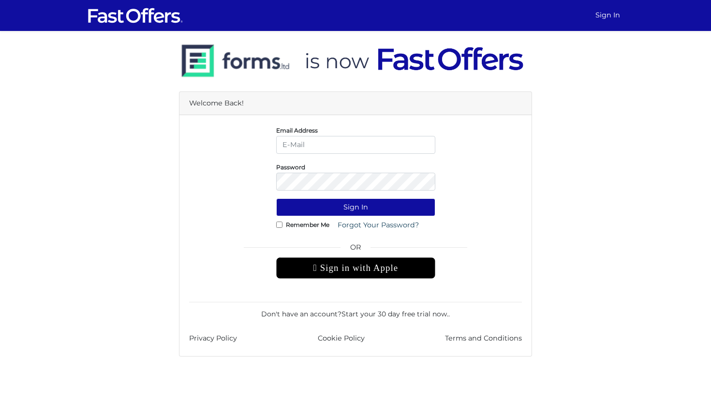  What do you see at coordinates (213, 338) in the screenshot?
I see `a: Privacy Policy` at bounding box center [213, 338].